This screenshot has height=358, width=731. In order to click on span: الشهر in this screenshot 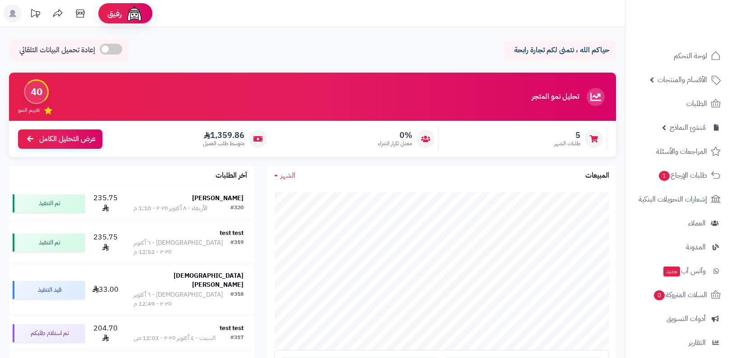, I will do `click(288, 175)`.